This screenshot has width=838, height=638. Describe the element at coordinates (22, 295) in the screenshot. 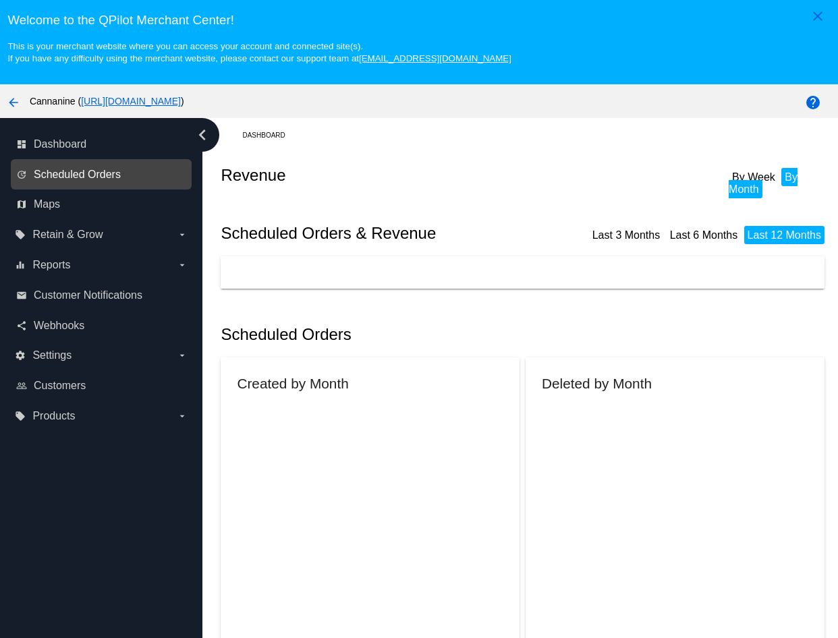

I see `i: email` at that location.